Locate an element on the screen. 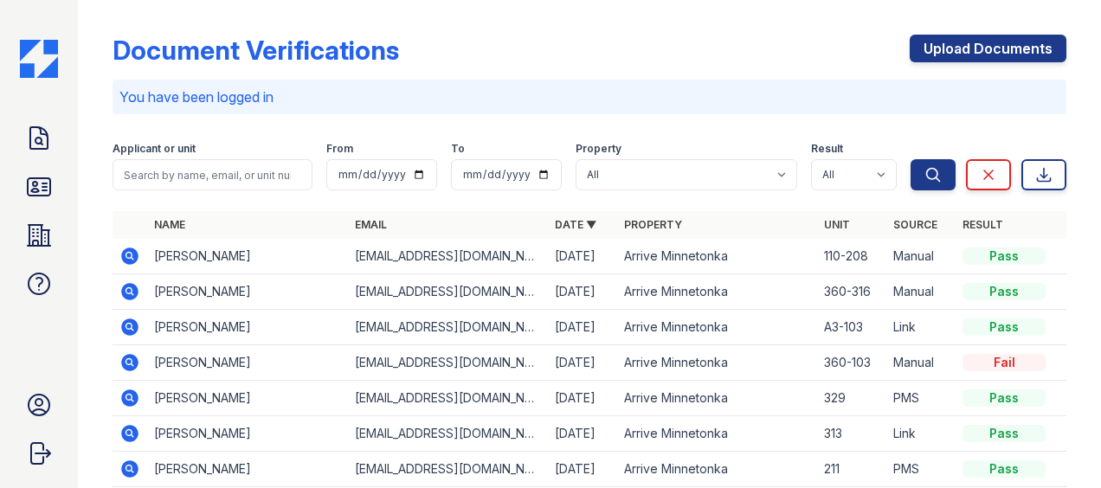  td: 110-208 is located at coordinates (852, 256).